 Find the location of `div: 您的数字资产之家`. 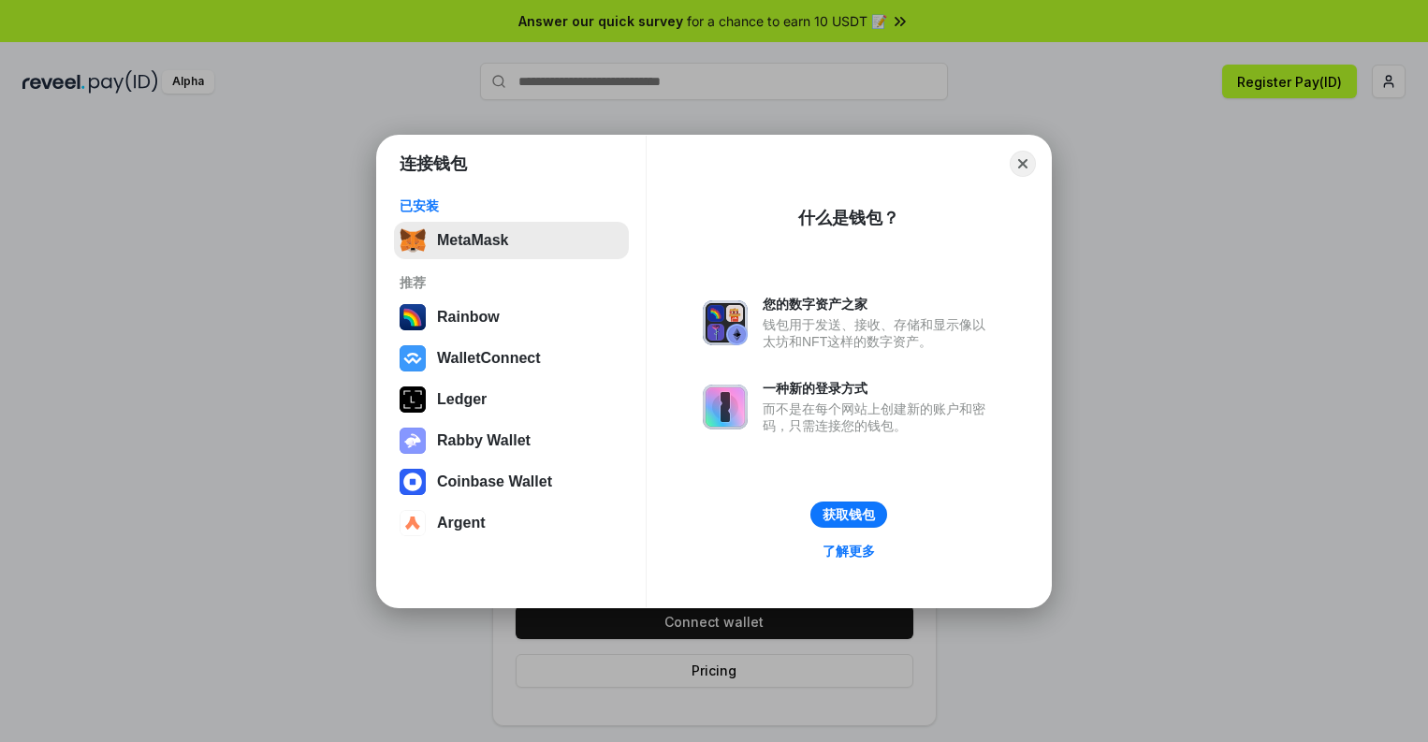

div: 您的数字资产之家 is located at coordinates (879, 304).